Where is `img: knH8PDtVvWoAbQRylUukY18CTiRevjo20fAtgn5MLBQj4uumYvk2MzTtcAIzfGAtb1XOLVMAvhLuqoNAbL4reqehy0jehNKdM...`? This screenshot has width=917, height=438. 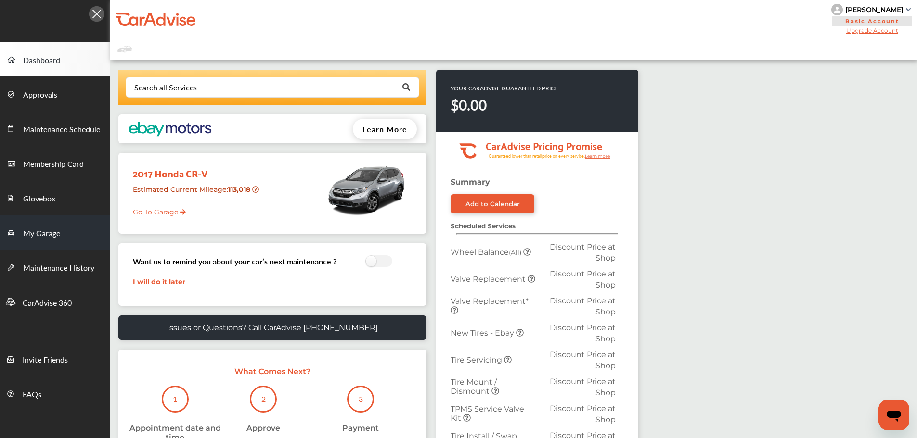 img: knH8PDtVvWoAbQRylUukY18CTiRevjo20fAtgn5MLBQj4uumYvk2MzTtcAIzfGAtb1XOLVMAvhLuqoNAbL4reqehy0jehNKdM... is located at coordinates (837, 10).